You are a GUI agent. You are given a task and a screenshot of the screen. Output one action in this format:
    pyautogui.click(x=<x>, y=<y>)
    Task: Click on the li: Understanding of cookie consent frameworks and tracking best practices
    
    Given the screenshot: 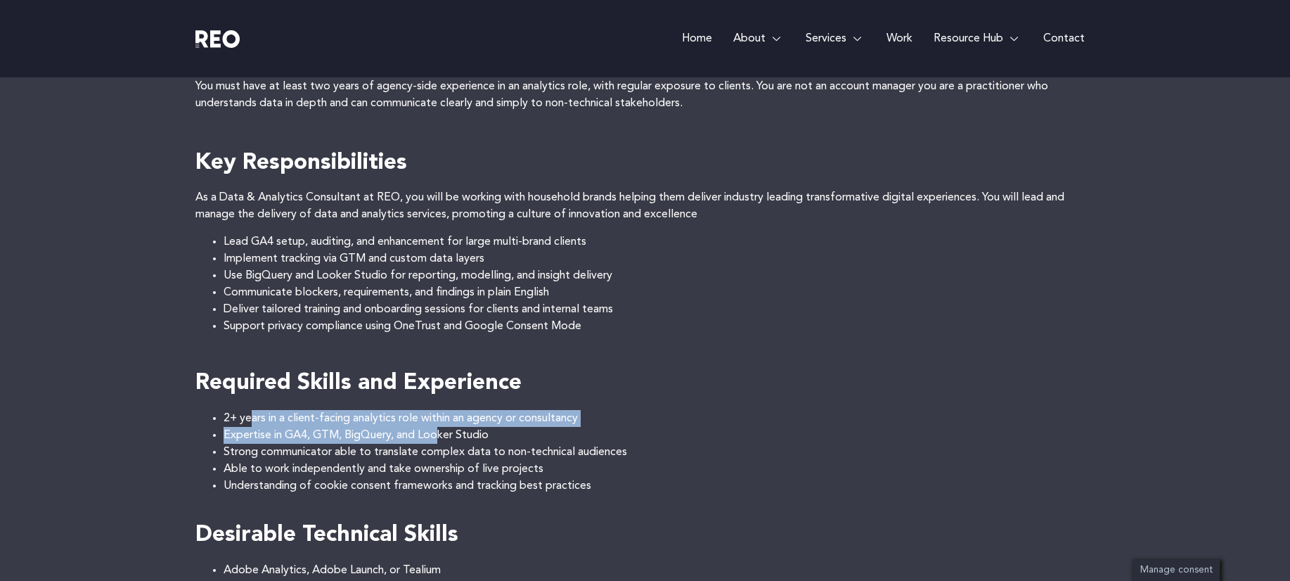 What is the action you would take?
    pyautogui.click(x=660, y=486)
    